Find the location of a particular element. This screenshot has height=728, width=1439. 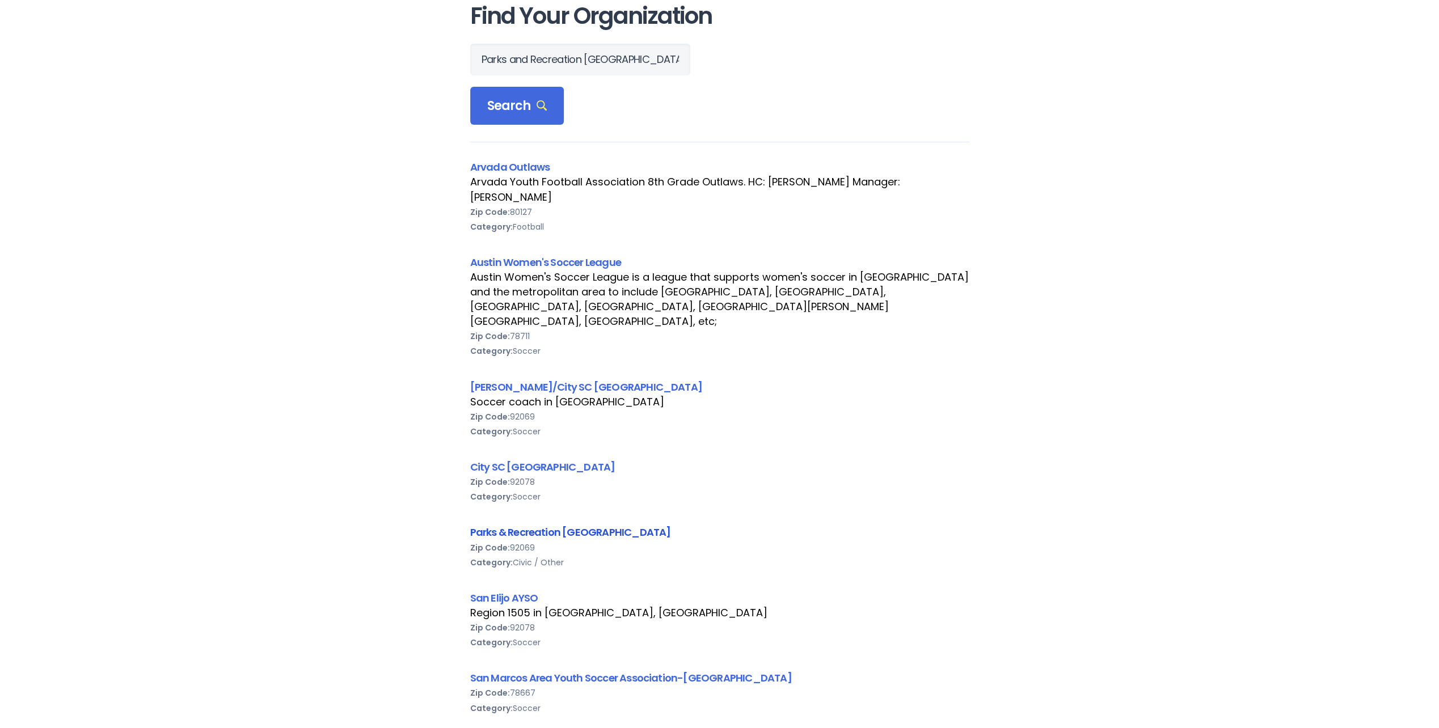

div: Search is located at coordinates (517, 106).